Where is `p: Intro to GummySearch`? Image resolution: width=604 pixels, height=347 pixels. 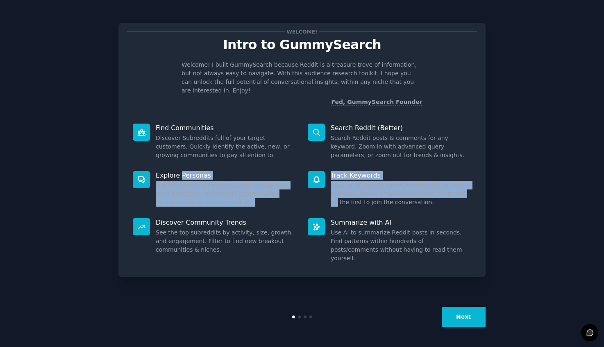 p: Intro to GummySearch is located at coordinates (302, 45).